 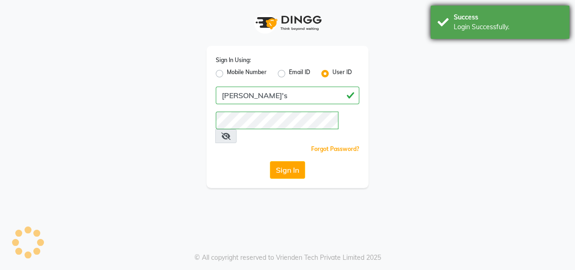 What do you see at coordinates (342, 74) in the screenshot?
I see `label: User ID` at bounding box center [342, 74].